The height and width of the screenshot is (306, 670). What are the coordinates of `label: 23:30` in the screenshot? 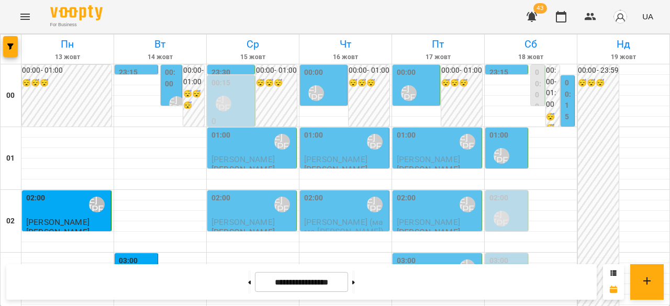 It's located at (221, 73).